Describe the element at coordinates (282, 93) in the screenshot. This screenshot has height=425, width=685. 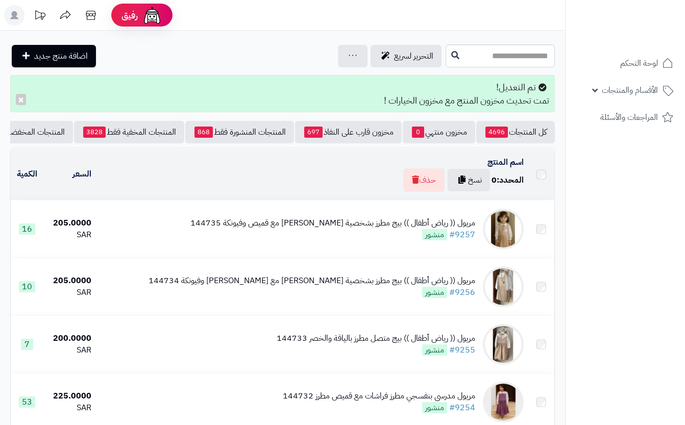
I see `div: تم التعديل! تمت تحديث مخزون المنتج مع مخزون الخيارات !` at that location.